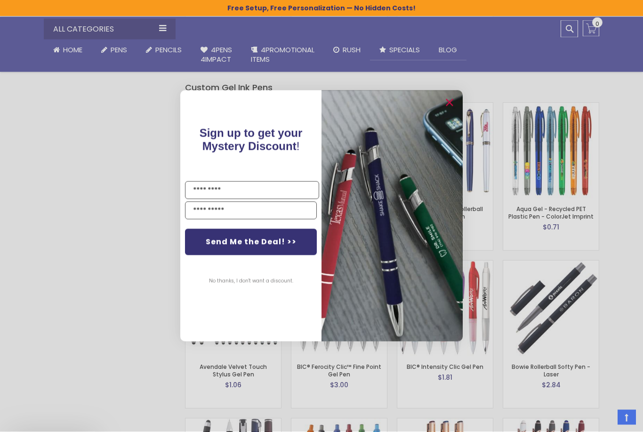  What do you see at coordinates (449, 103) in the screenshot?
I see `button: Close dialog` at bounding box center [449, 103].